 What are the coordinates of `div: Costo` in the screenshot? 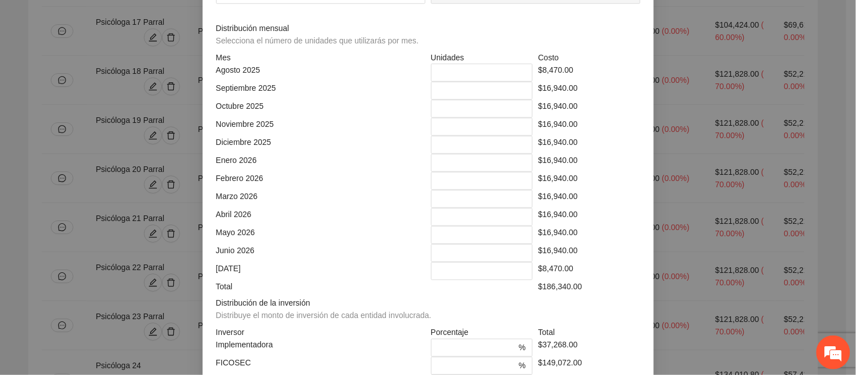 It's located at (589, 58).